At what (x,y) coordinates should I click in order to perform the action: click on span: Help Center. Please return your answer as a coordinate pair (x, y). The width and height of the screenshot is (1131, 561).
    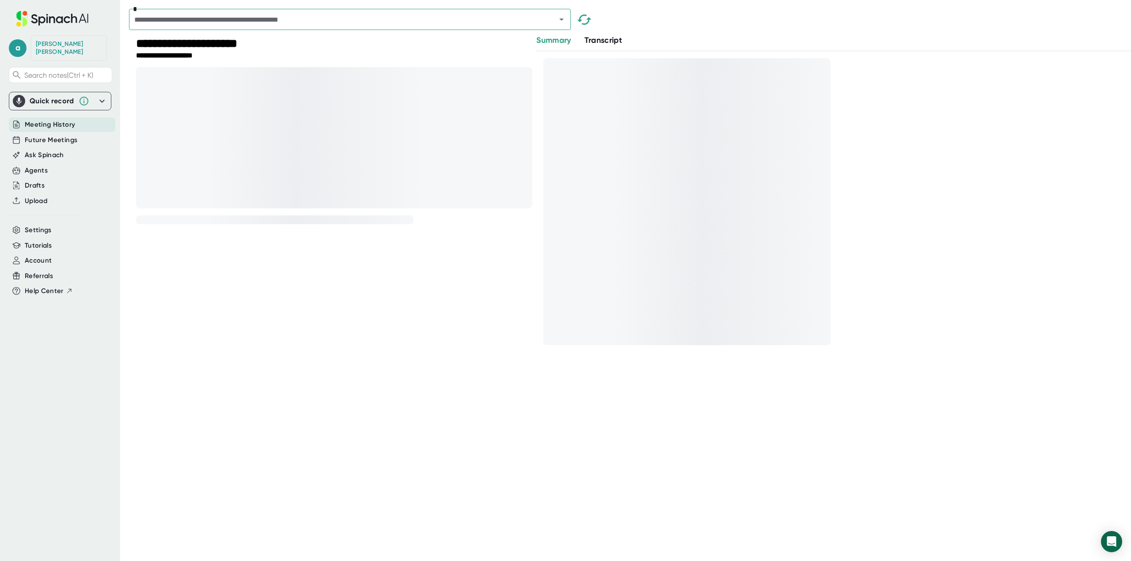
    Looking at the image, I should click on (44, 291).